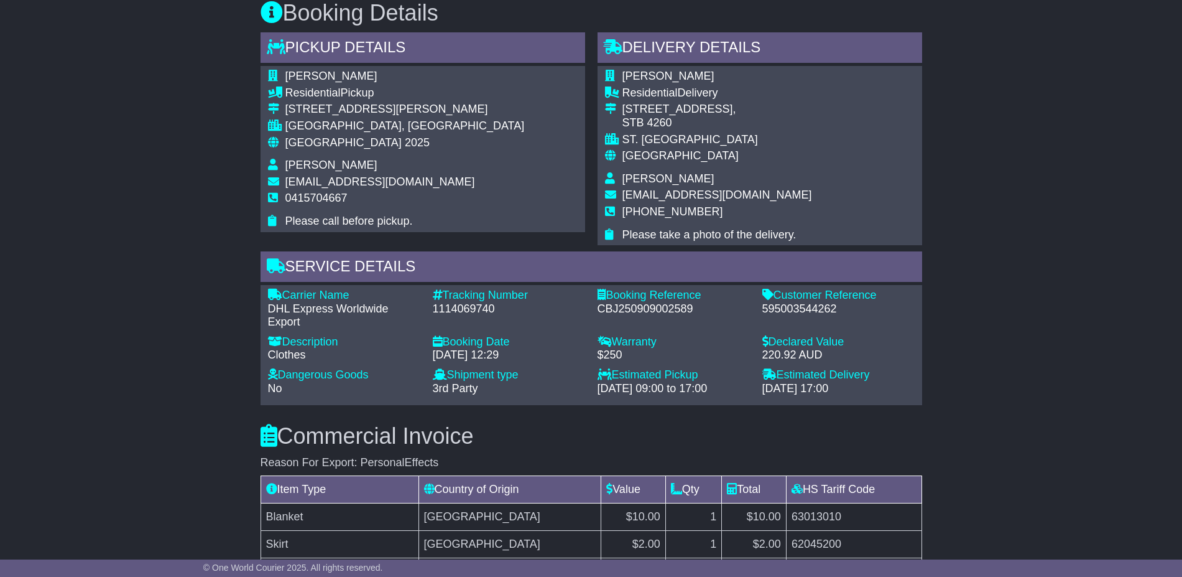 The height and width of the screenshot is (577, 1182). What do you see at coordinates (509, 342) in the screenshot?
I see `div: Booking Date` at bounding box center [509, 342].